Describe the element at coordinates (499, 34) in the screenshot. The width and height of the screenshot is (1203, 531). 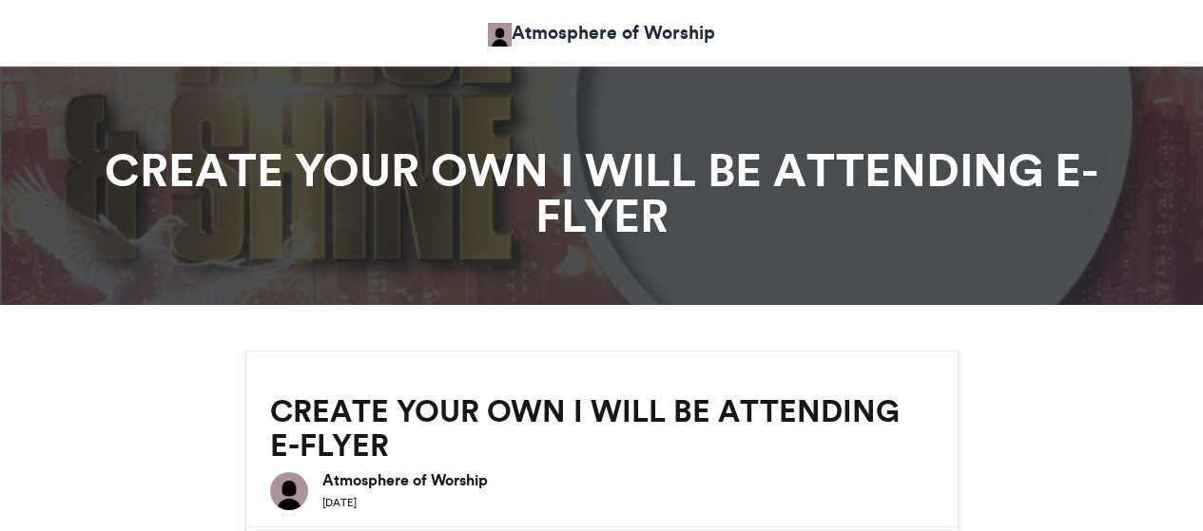
I see `img: Atmosphere Of Worship` at that location.